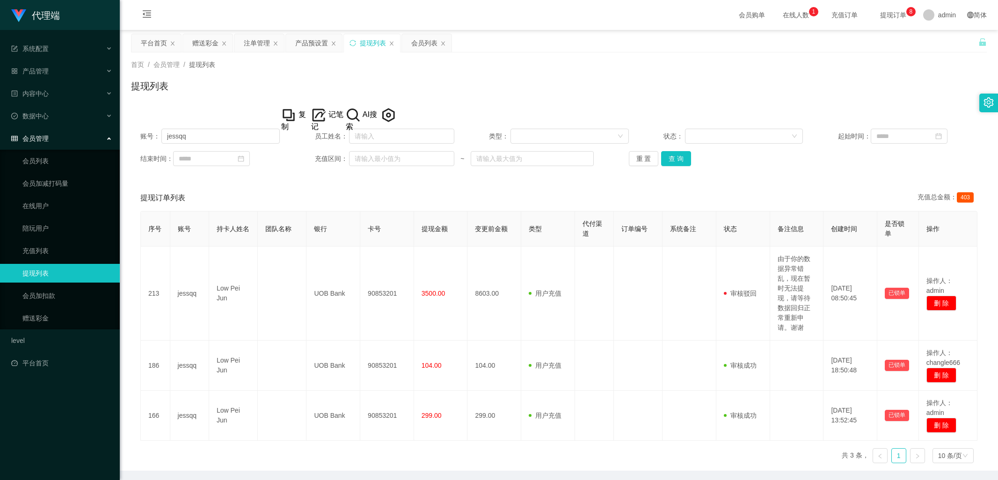 The width and height of the screenshot is (998, 480). Describe the element at coordinates (154, 43) in the screenshot. I see `div: 平台首页` at that location.